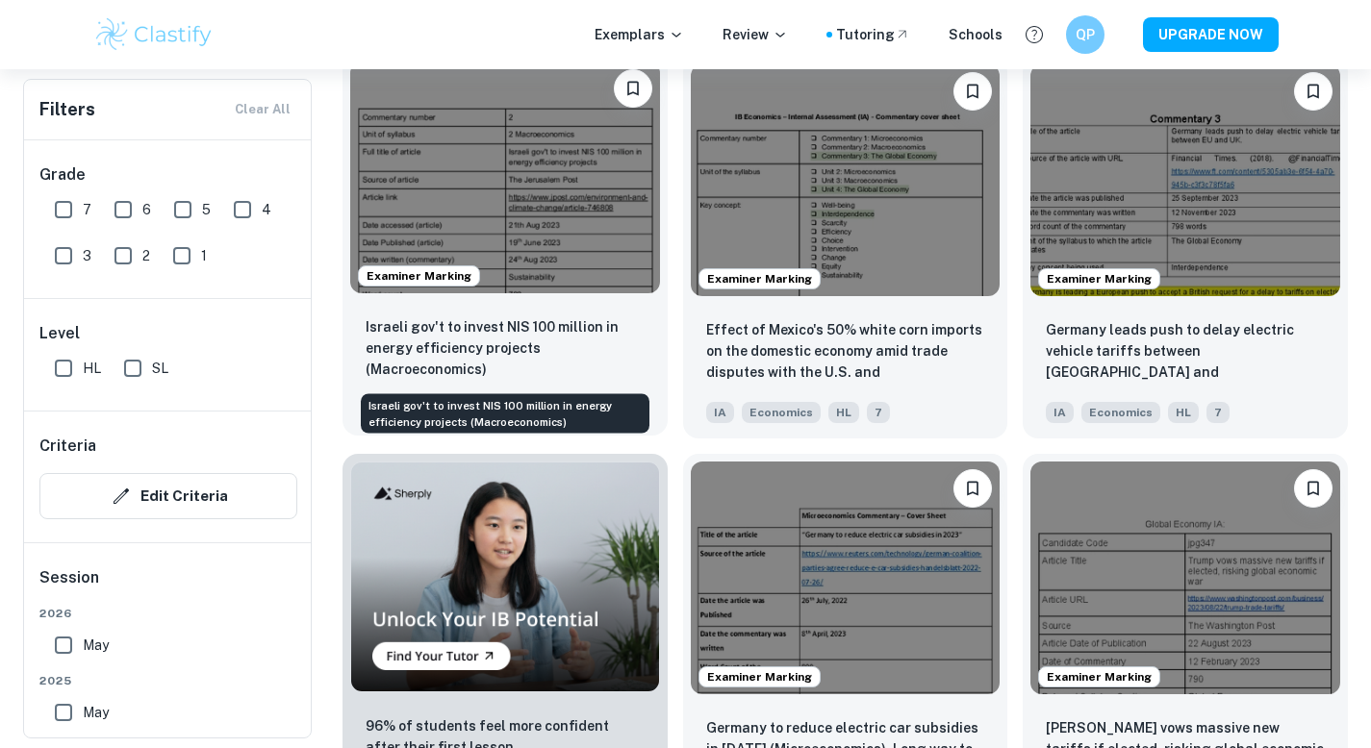 The width and height of the screenshot is (1371, 748). I want to click on p: Review, so click(755, 35).